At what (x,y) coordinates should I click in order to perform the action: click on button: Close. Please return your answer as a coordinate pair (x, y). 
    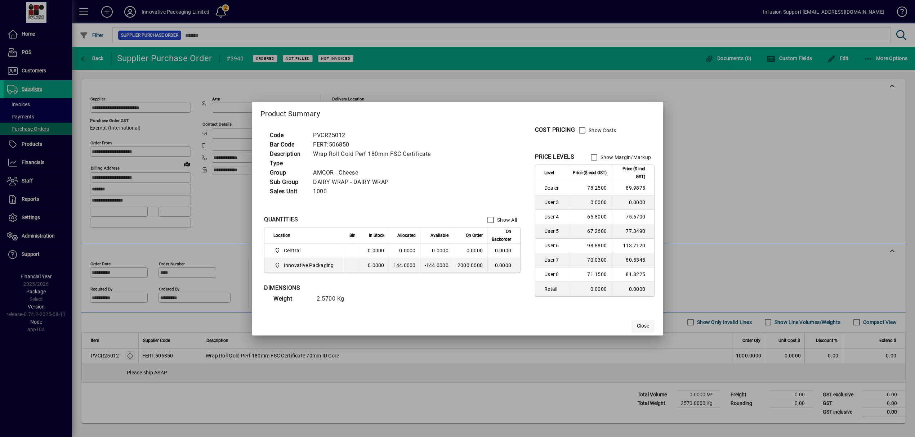
    Looking at the image, I should click on (643, 326).